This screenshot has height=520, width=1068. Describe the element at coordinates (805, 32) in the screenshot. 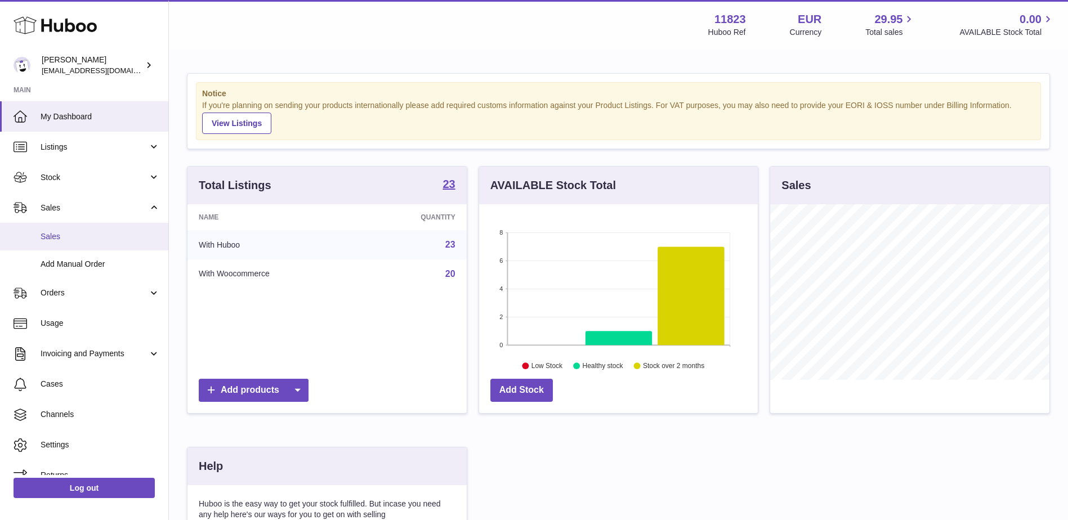

I see `div: Currency` at that location.